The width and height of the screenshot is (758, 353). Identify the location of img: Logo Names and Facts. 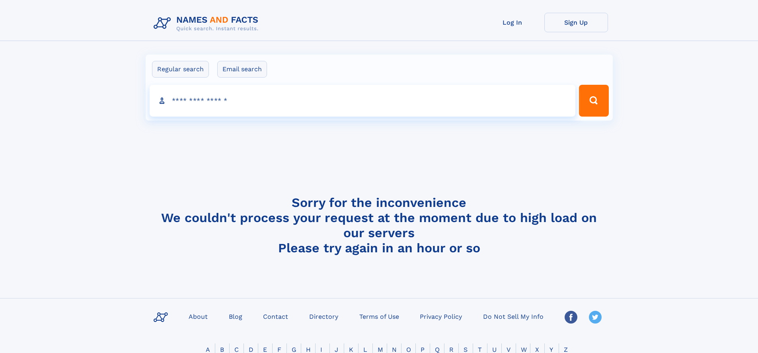
(208, 23).